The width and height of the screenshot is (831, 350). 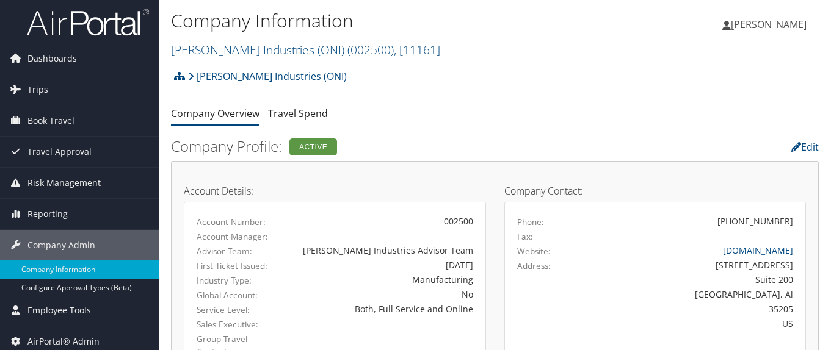 What do you see at coordinates (236, 310) in the screenshot?
I see `label: Service Level:` at bounding box center [236, 310].